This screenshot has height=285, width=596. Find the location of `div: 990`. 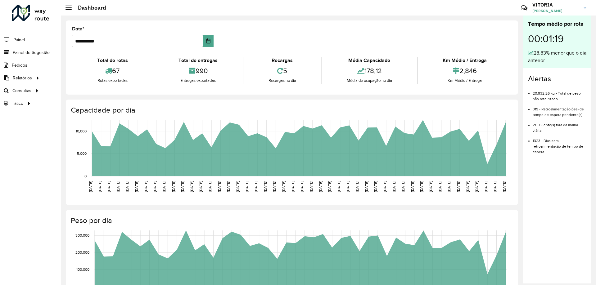

div: 990 is located at coordinates (198, 71).